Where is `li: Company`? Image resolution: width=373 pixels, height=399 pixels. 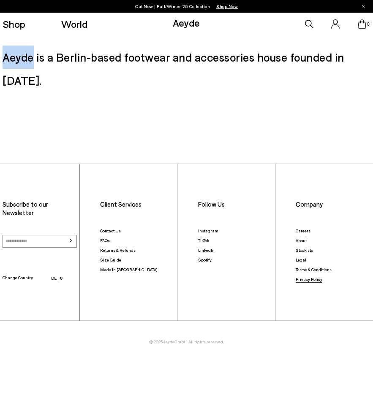
li: Company is located at coordinates (333, 204).